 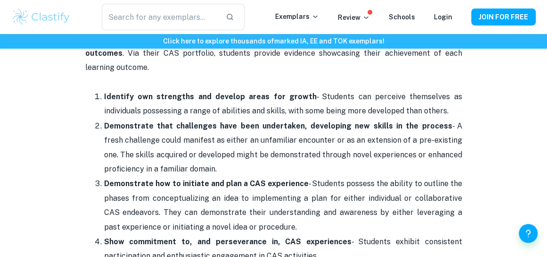 What do you see at coordinates (297, 17) in the screenshot?
I see `p: Exemplars` at bounding box center [297, 17].